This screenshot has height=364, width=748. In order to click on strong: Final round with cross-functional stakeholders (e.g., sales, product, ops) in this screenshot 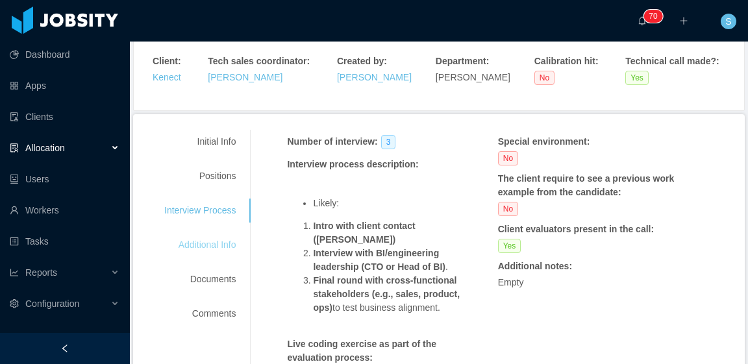, I will do `click(387, 294)`.